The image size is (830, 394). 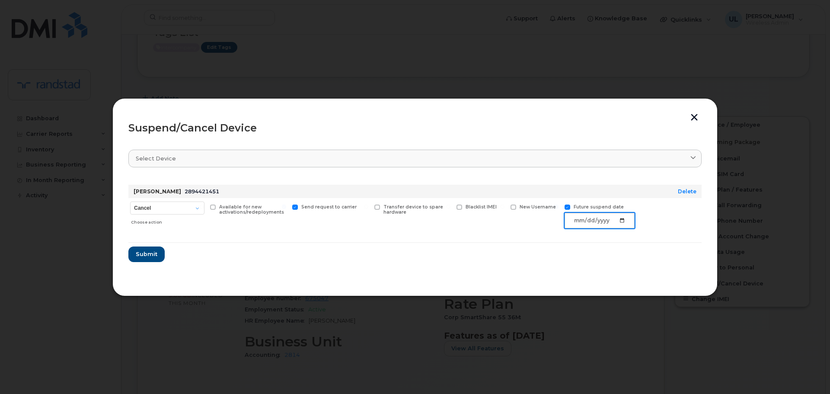 I want to click on input: Blacklist IMEI, so click(x=448, y=207).